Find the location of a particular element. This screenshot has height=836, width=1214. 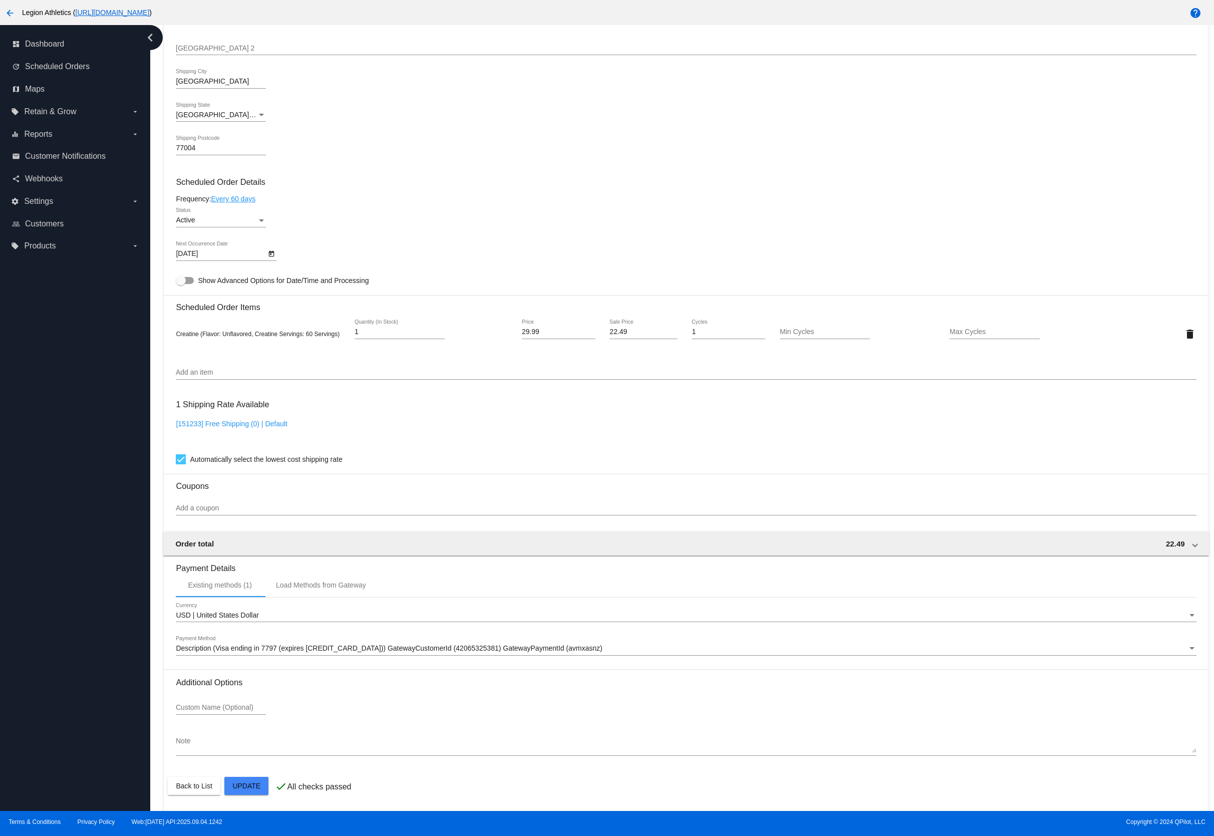

a: share Webhooks is located at coordinates (76, 179).